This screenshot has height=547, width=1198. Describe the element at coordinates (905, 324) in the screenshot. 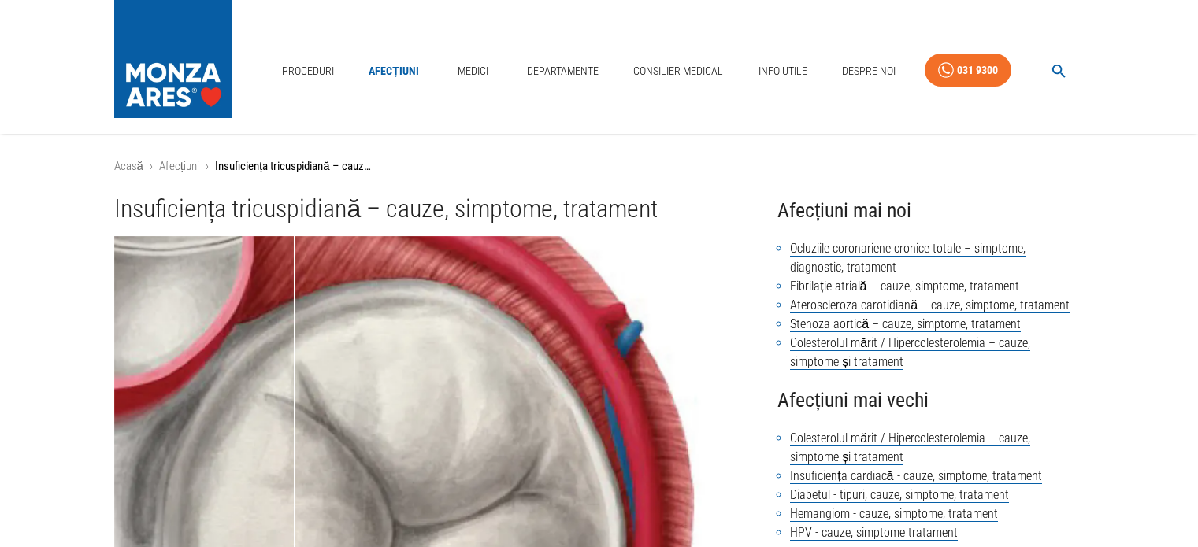

I see `a: Stenoza aortică – cauze, simptome, tratament` at that location.